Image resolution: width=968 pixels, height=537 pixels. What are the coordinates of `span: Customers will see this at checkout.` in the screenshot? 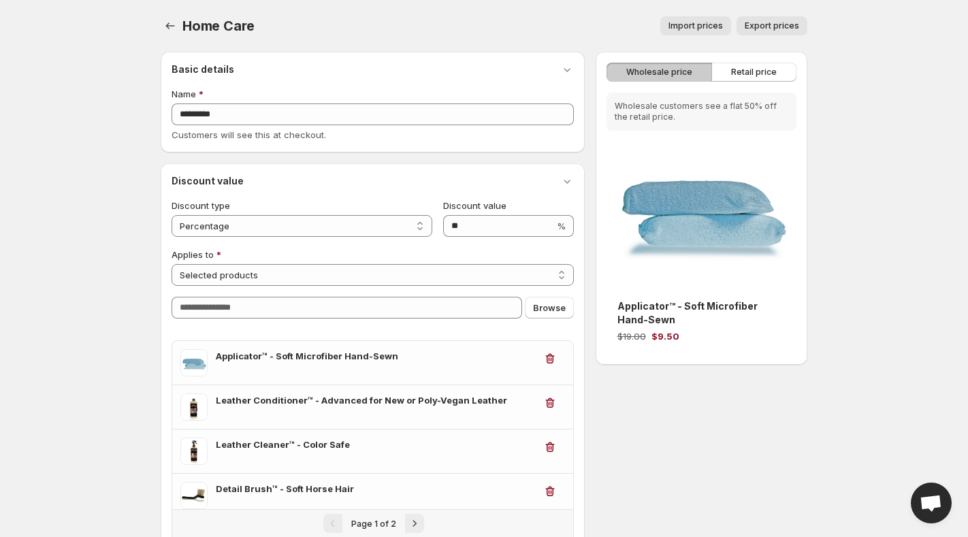 It's located at (248, 135).